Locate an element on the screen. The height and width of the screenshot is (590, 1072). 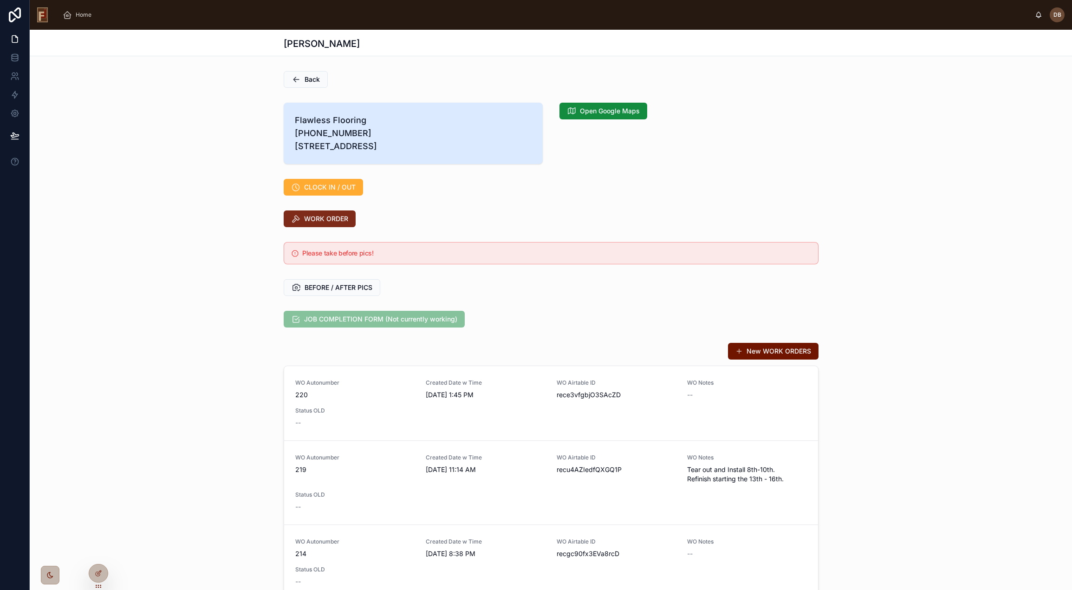
span: rece3vfgbjO3SAcZD is located at coordinates (617, 395).